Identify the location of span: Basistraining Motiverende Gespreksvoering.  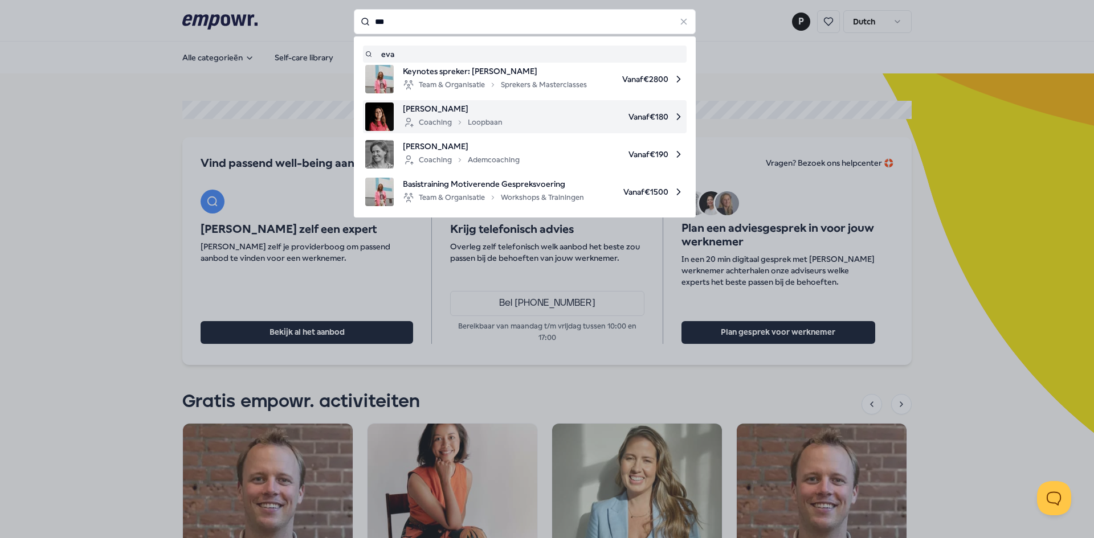
(493, 184).